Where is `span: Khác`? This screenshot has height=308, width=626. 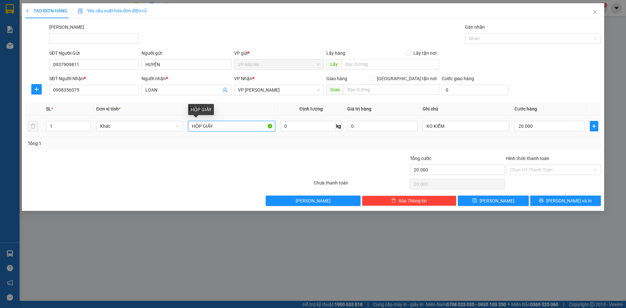 span: Khác is located at coordinates (140, 126).